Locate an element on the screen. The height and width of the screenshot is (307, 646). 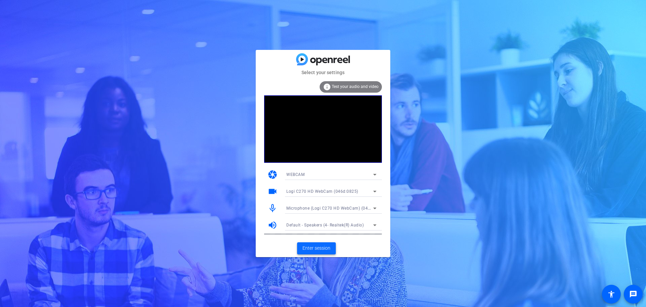
span: Test your audio and video is located at coordinates (355, 87).